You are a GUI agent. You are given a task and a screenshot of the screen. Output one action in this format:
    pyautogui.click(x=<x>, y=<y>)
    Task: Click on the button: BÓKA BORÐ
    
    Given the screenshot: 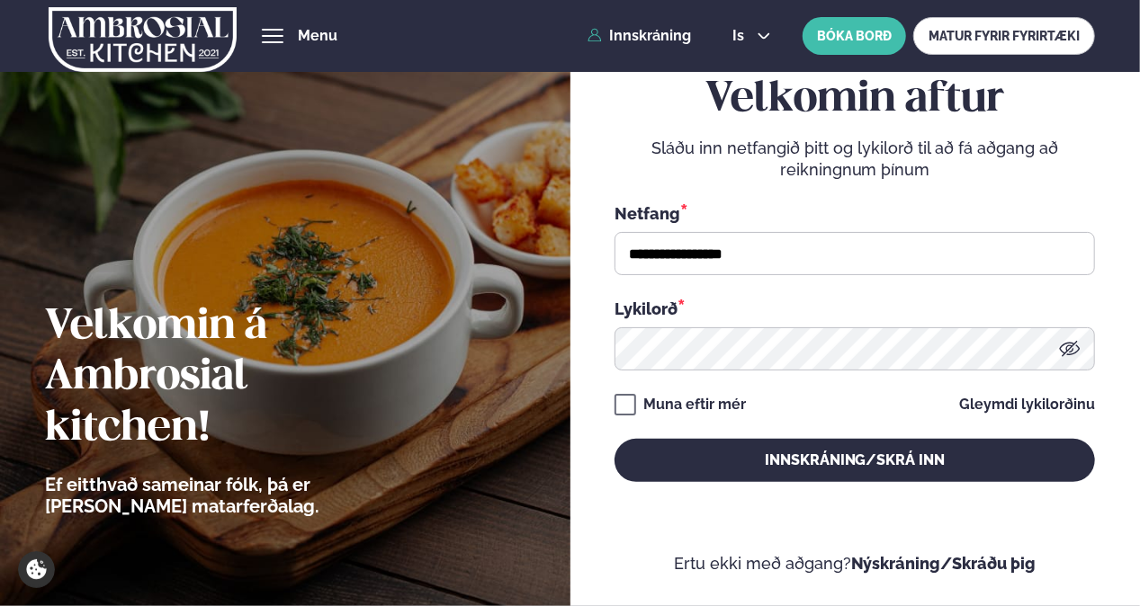 What is the action you would take?
    pyautogui.click(x=854, y=36)
    